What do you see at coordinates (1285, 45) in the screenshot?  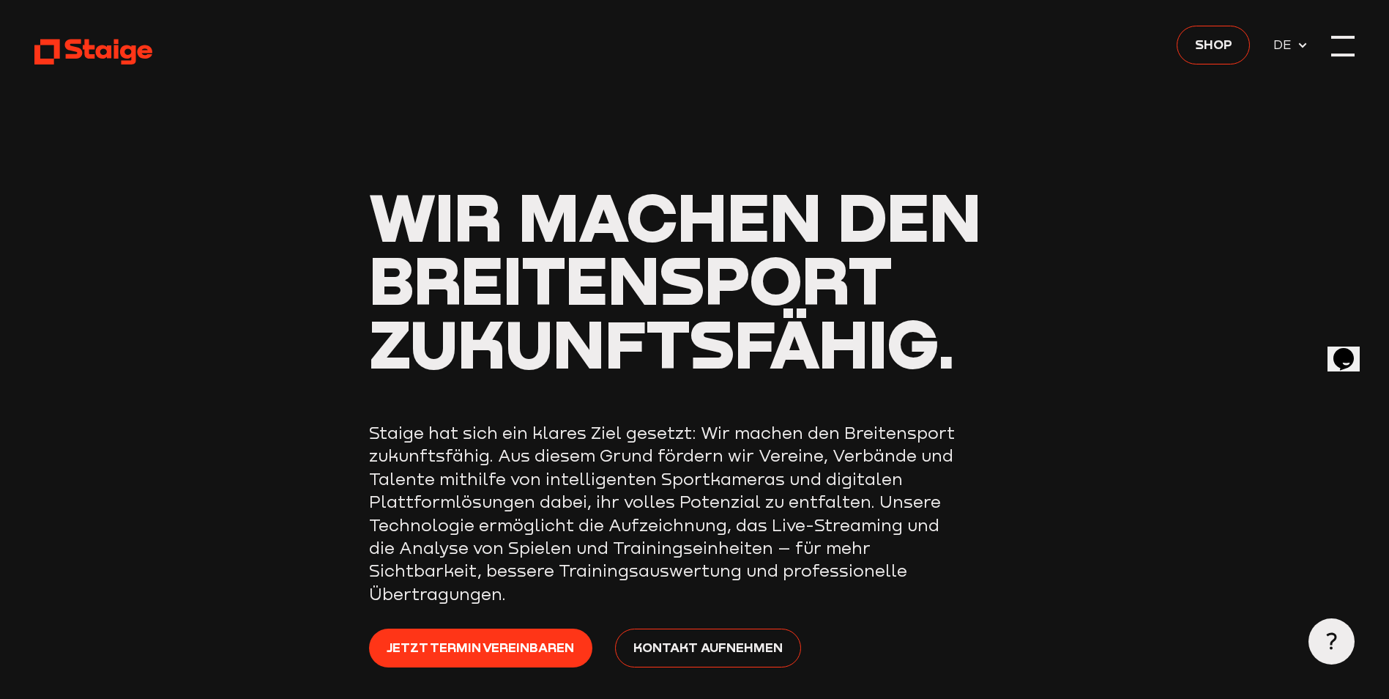 I see `span: DE` at bounding box center [1285, 45].